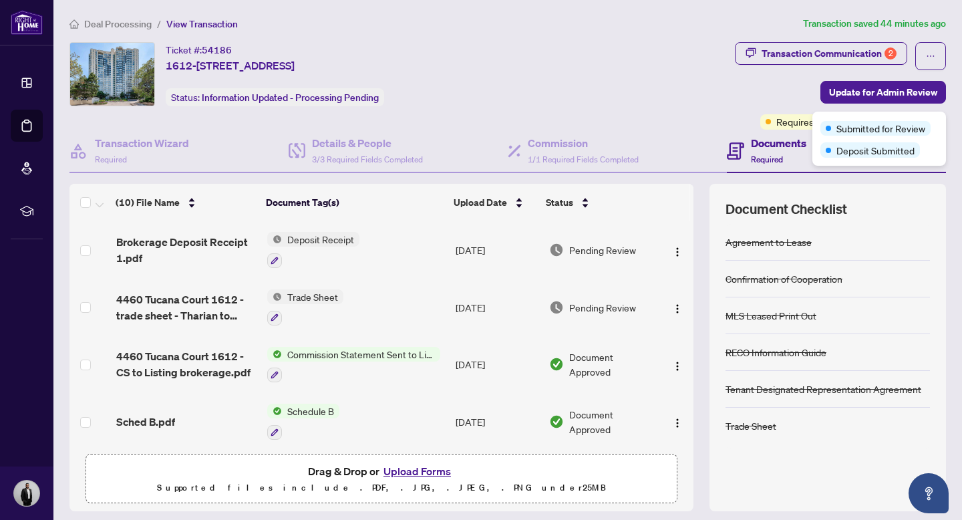 This screenshot has height=520, width=962. Describe the element at coordinates (112, 74) in the screenshot. I see `img: IMG-W12354944_1.jpg` at that location.